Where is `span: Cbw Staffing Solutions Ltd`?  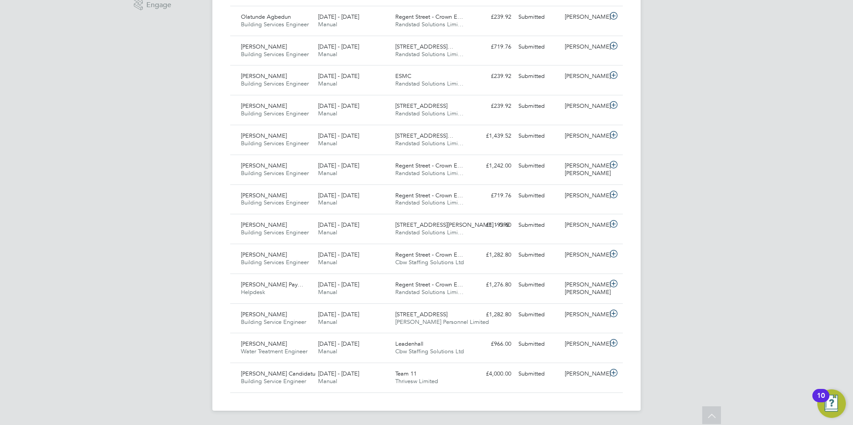
span: Cbw Staffing Solutions Ltd is located at coordinates (429, 351).